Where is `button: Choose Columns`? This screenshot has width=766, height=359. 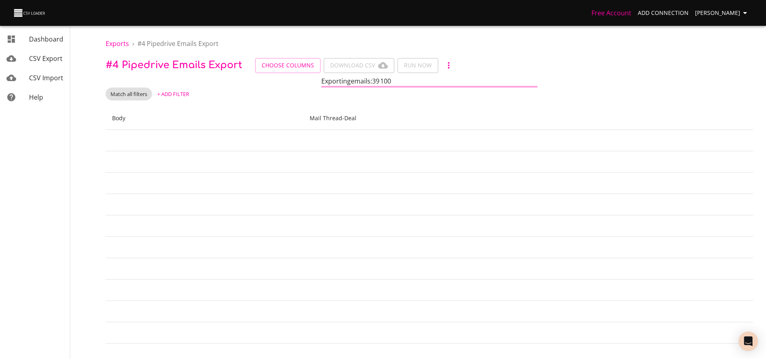
button: Choose Columns is located at coordinates (288, 65).